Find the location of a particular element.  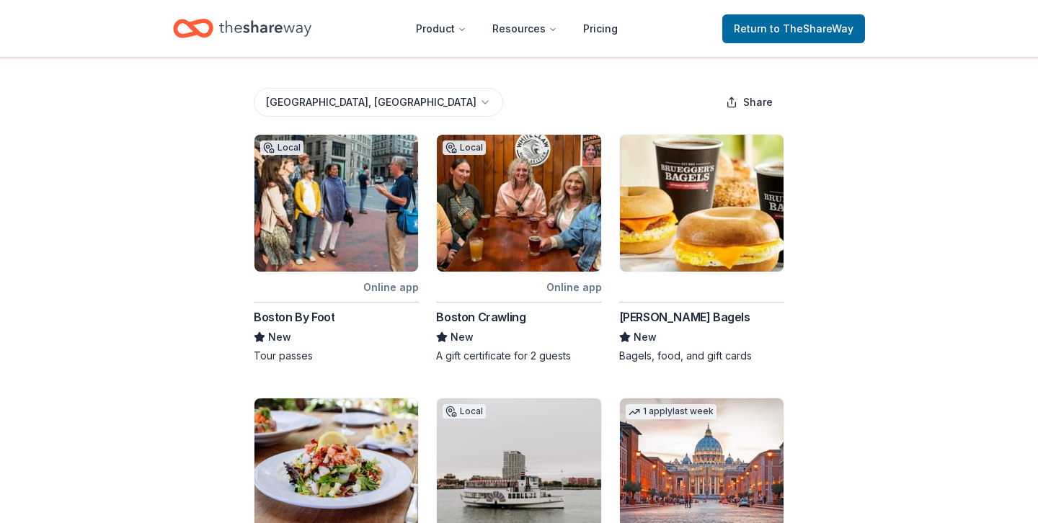

div: 1 apply last week is located at coordinates (671, 411).